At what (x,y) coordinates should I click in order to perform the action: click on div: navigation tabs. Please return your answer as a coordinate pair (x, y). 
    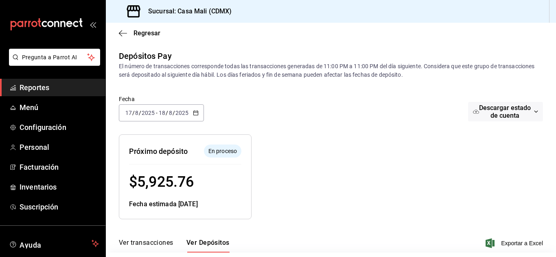
    Looking at the image, I should click on (174, 246).